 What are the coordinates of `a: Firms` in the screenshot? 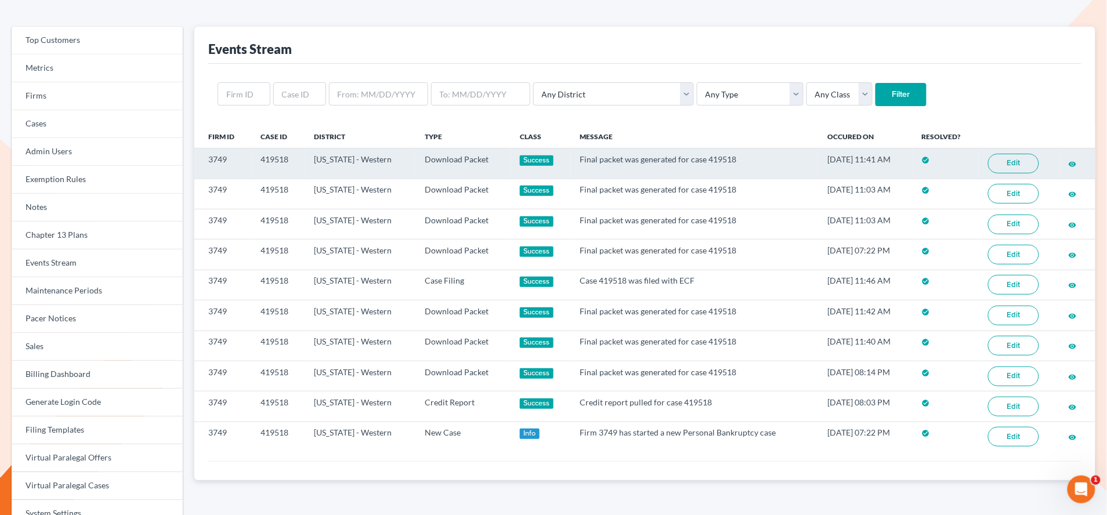 It's located at (97, 96).